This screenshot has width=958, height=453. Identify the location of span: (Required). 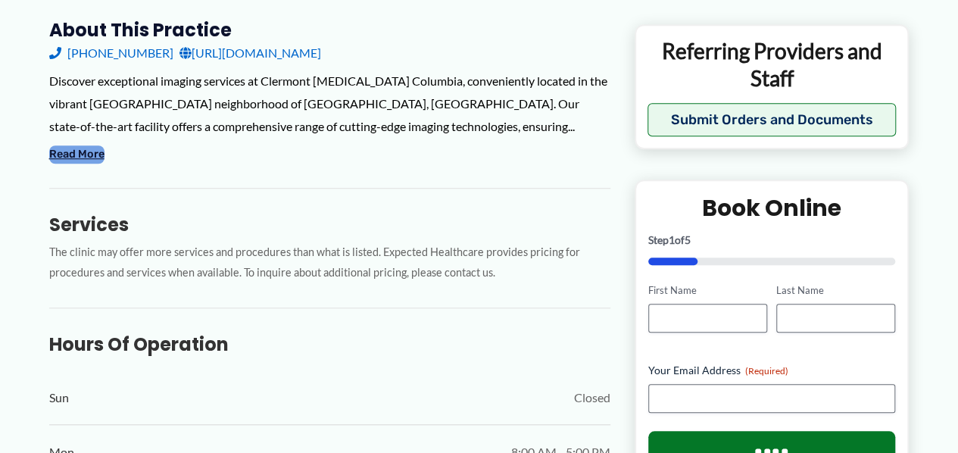
(766, 370).